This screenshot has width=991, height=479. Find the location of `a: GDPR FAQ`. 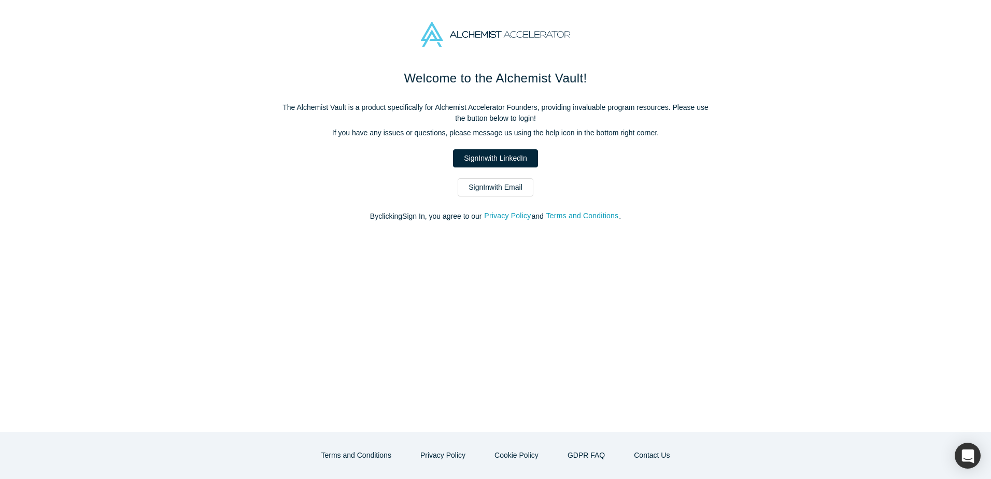

a: GDPR FAQ is located at coordinates (586, 455).